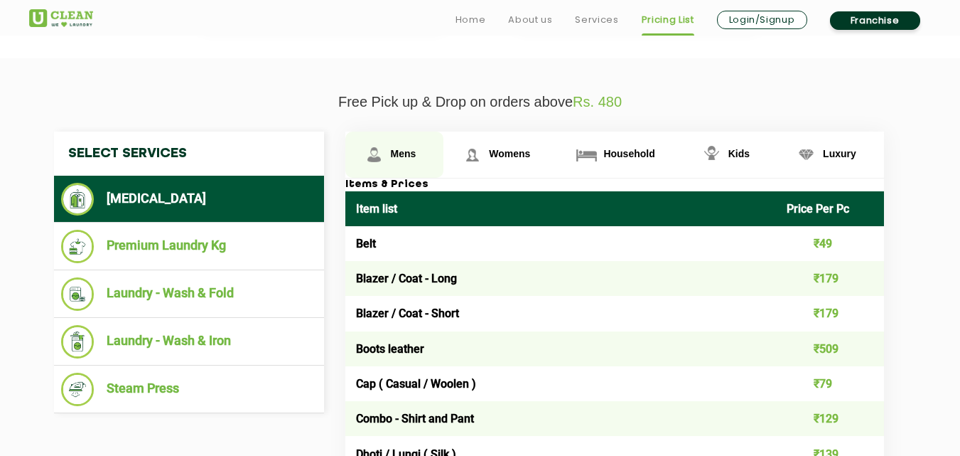 This screenshot has height=456, width=960. What do you see at coordinates (480, 102) in the screenshot?
I see `p: Free Pick up & Drop on orders above` at bounding box center [480, 102].